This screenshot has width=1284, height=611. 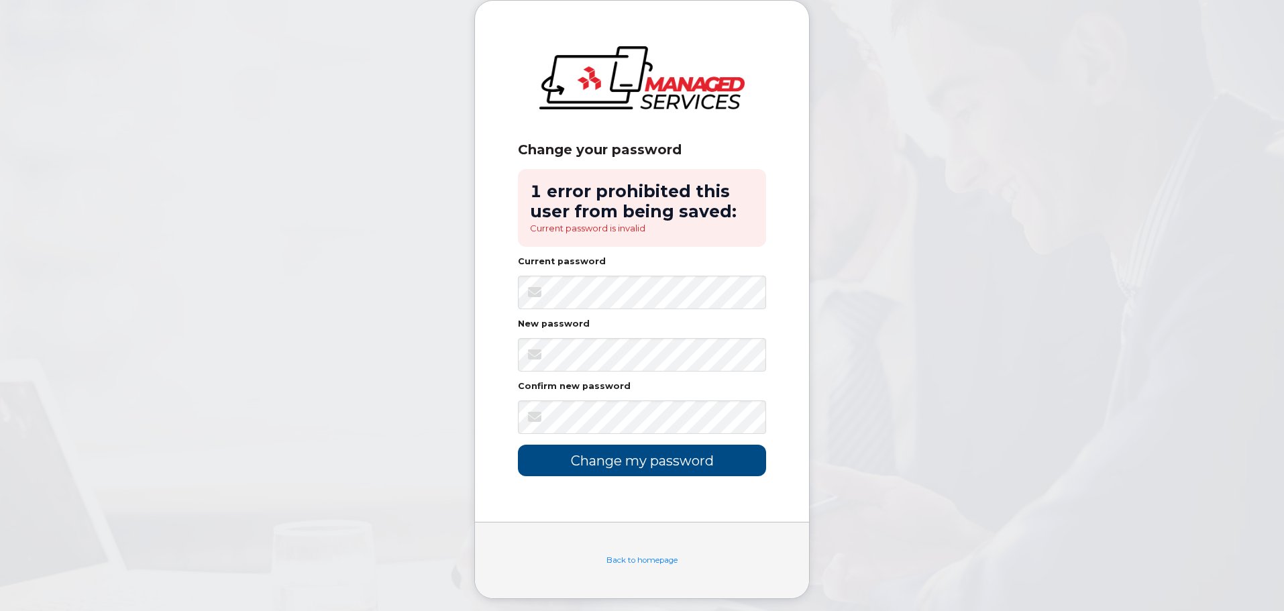 I want to click on input: Change my password, so click(x=642, y=460).